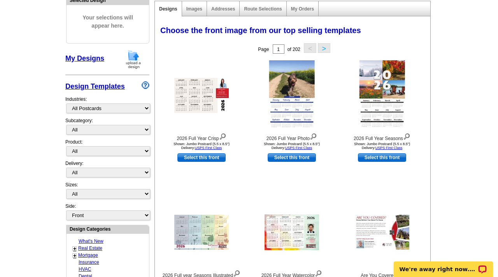 The image size is (498, 277). What do you see at coordinates (107, 128) in the screenshot?
I see `div: Subcategory:` at bounding box center [107, 128].